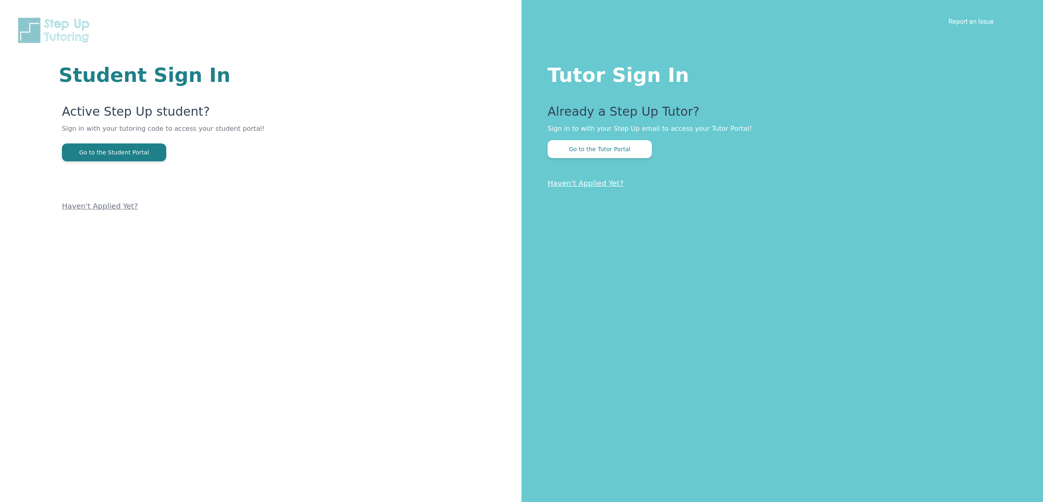 The width and height of the screenshot is (1043, 502). I want to click on a: Go to the Student Portal, so click(114, 152).